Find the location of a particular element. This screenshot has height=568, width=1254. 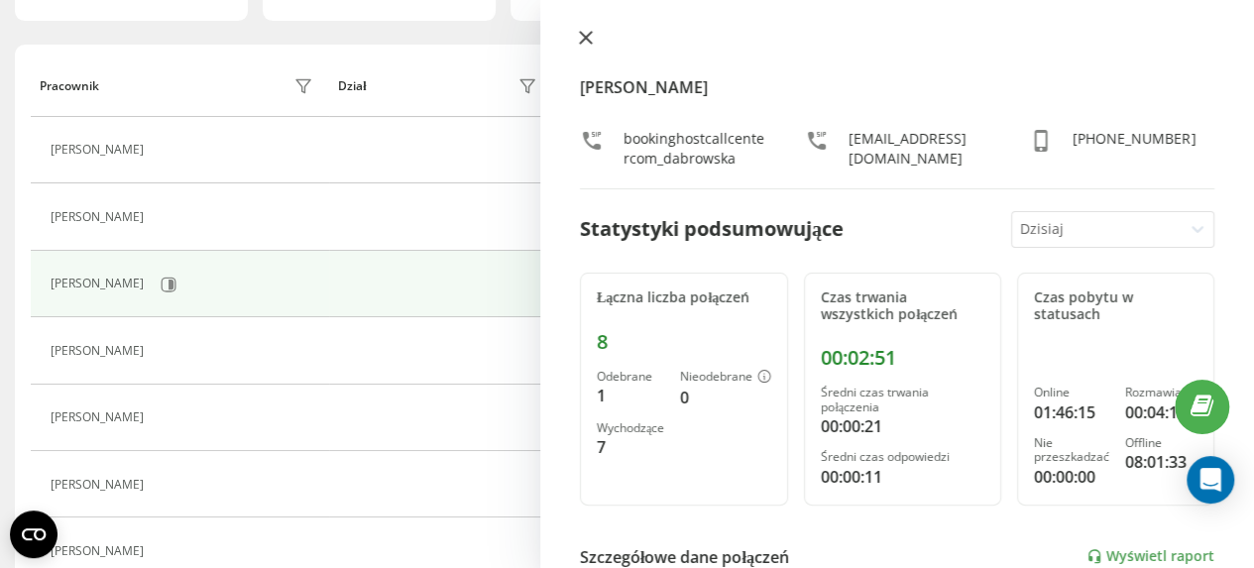

button: Open CMP widget is located at coordinates (34, 534).